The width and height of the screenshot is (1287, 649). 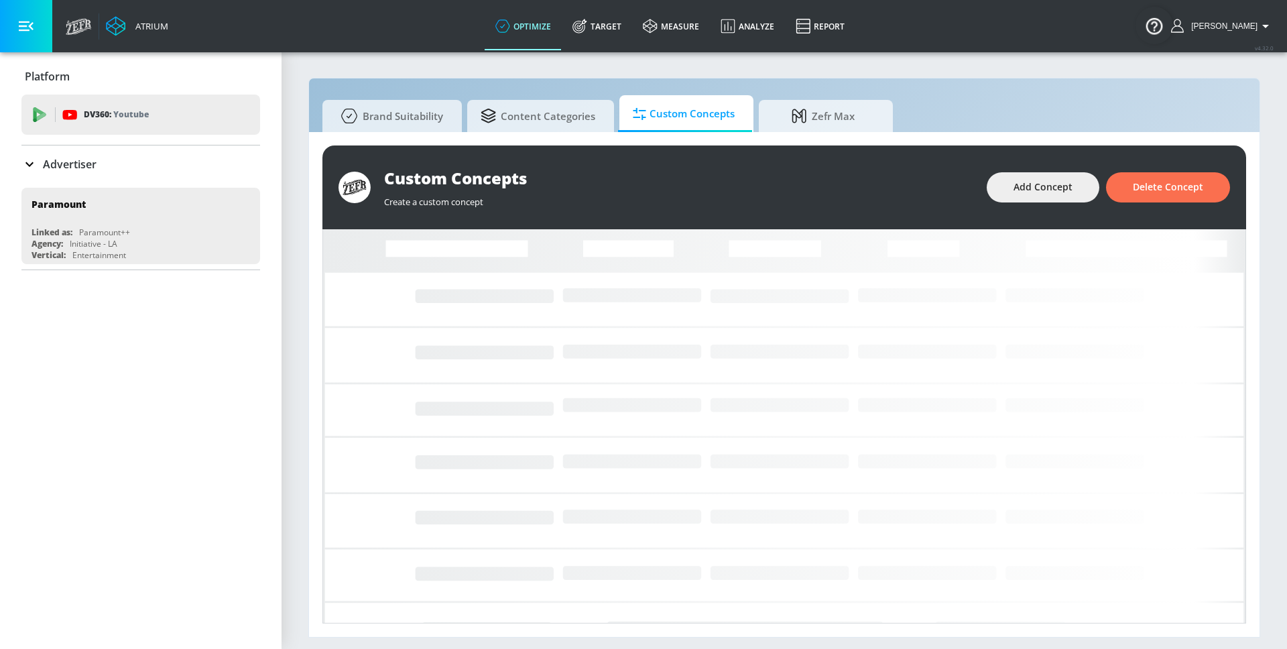 What do you see at coordinates (141, 164) in the screenshot?
I see `div: Advertiser` at bounding box center [141, 164].